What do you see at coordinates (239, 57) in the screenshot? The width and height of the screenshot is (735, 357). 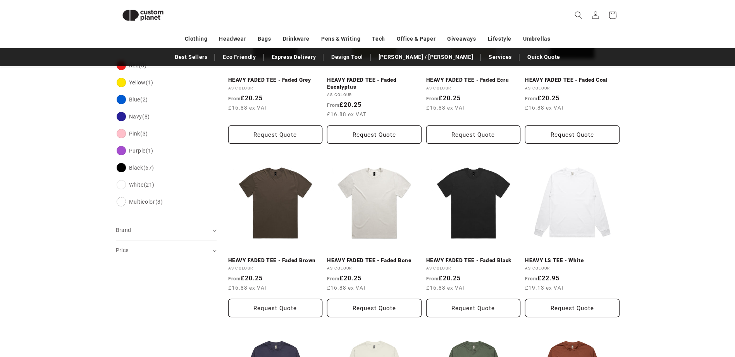 I see `a: Eco Friendly` at bounding box center [239, 57].